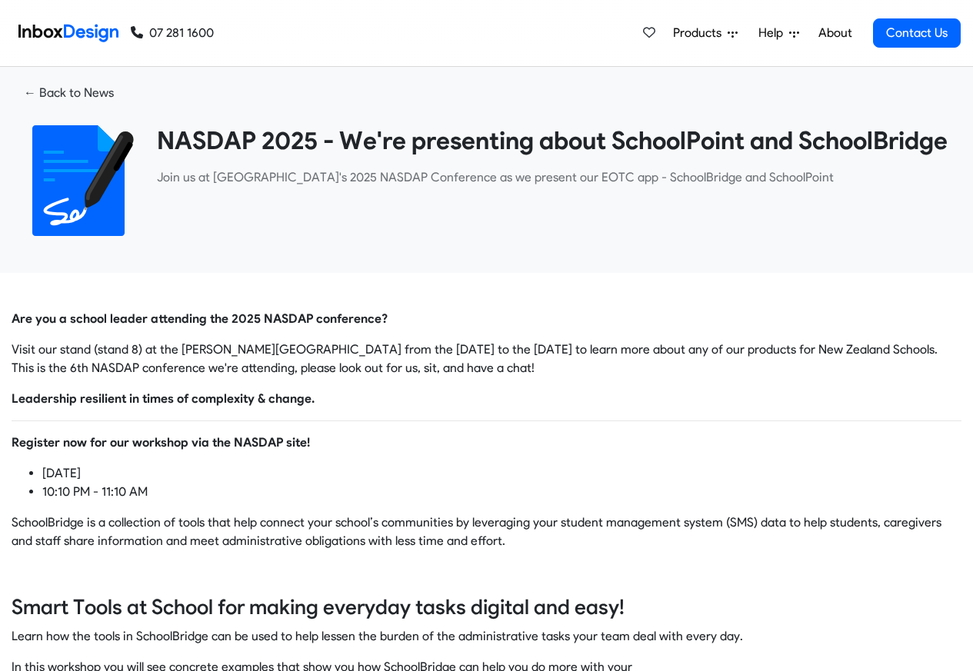  Describe the element at coordinates (161, 442) in the screenshot. I see `strong: Register now for our workshop via the NASDAP site!` at that location.